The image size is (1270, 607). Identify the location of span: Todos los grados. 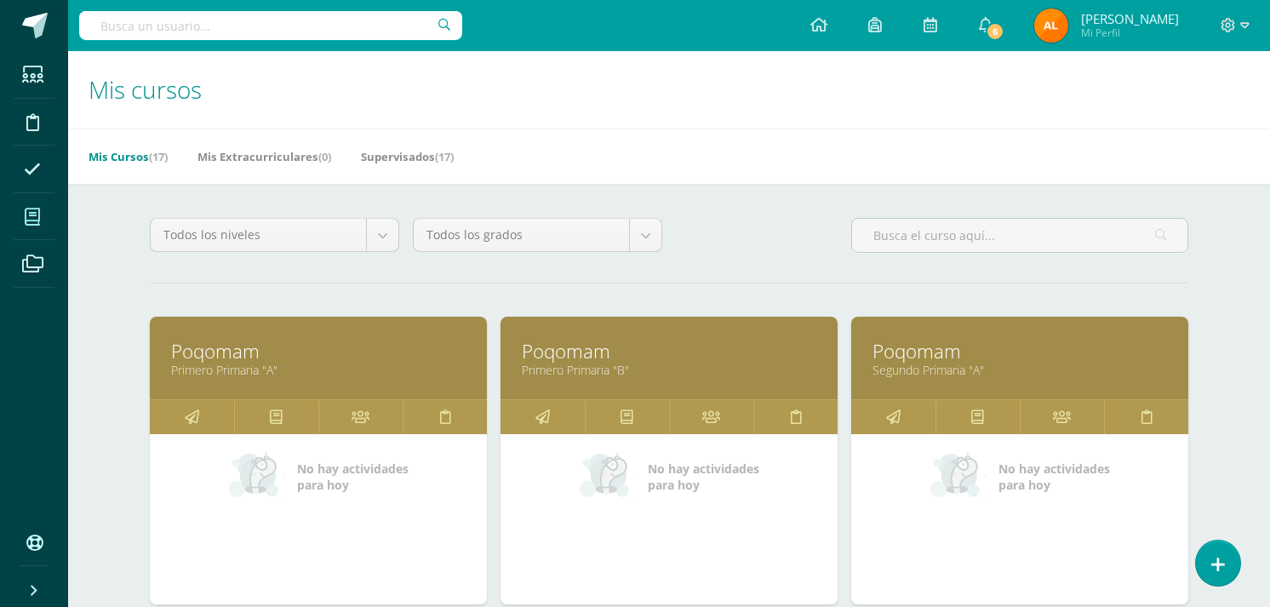
(521, 235).